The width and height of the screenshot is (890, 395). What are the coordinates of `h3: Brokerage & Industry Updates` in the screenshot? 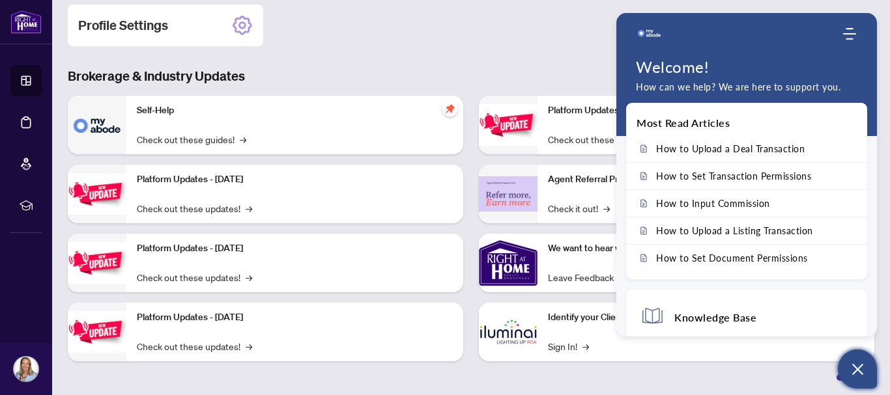 It's located at (471, 76).